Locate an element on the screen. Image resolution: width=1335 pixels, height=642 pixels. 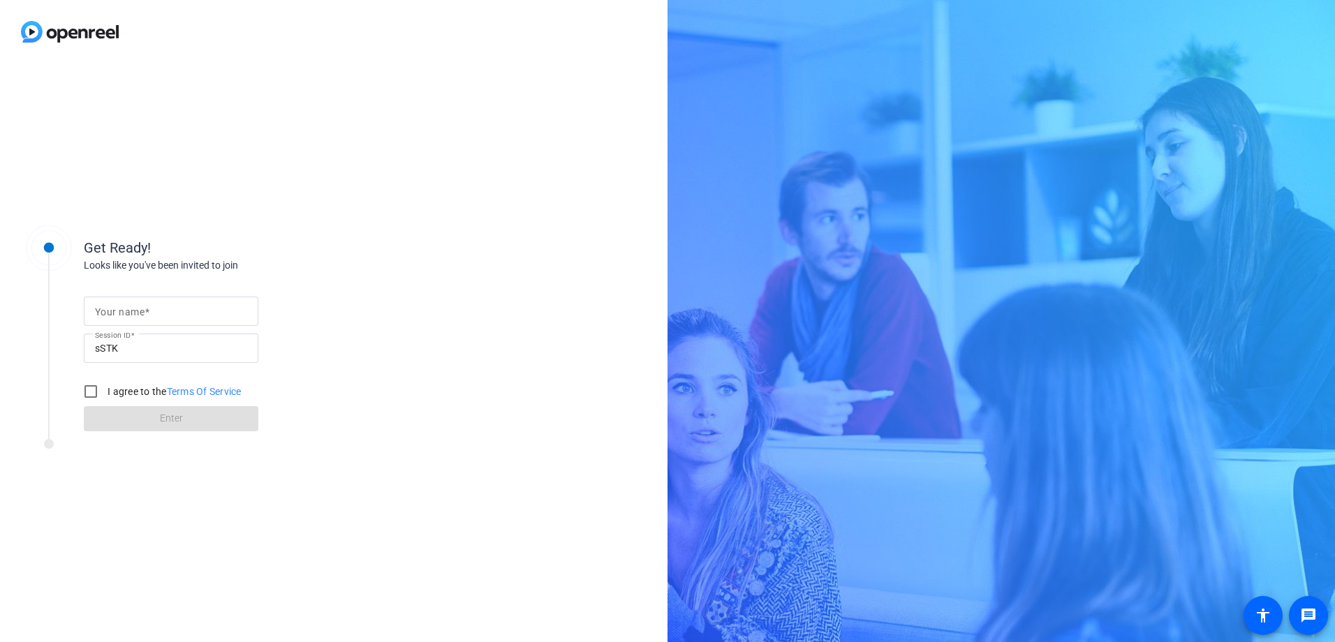
mat-icon: accessibility is located at coordinates (1263, 616).